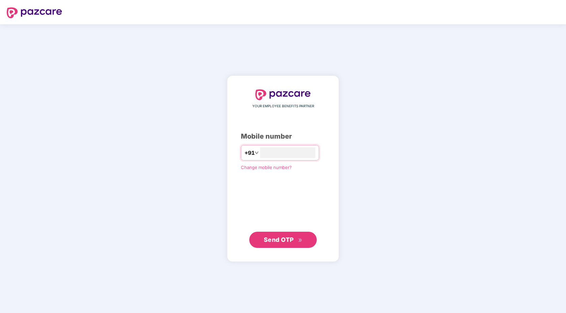 This screenshot has height=313, width=566. I want to click on button: Send OTPdouble-right, so click(283, 240).